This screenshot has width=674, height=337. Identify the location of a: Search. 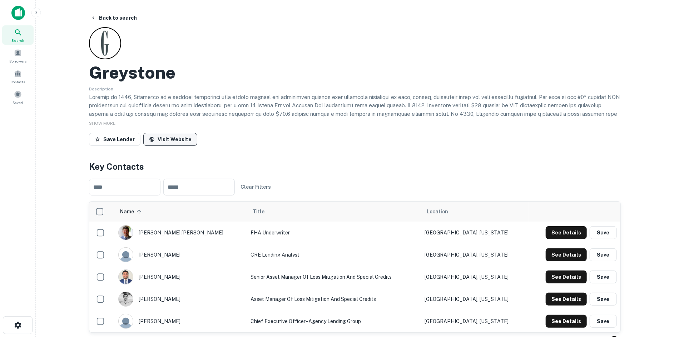
(18, 35).